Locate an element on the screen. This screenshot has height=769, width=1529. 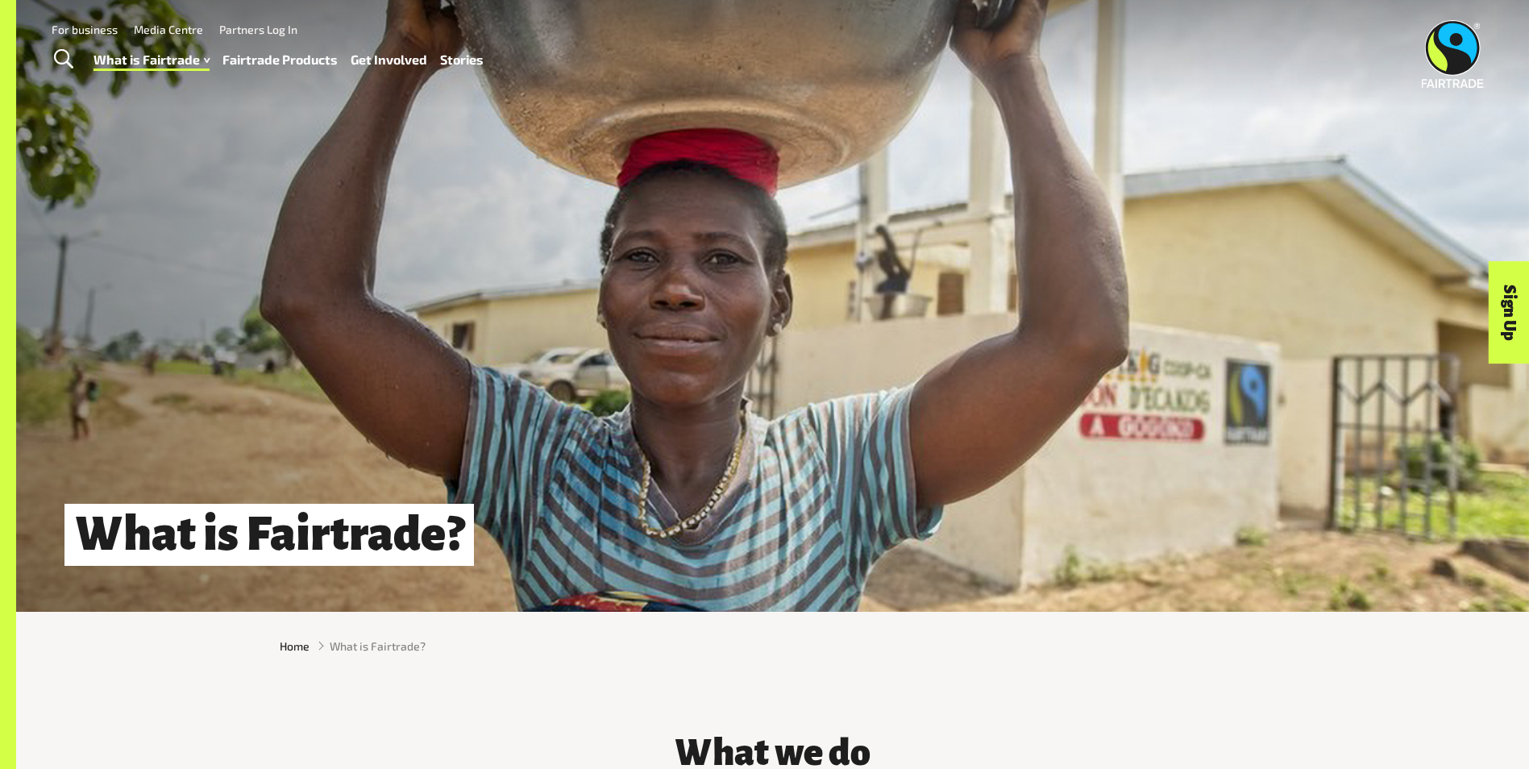
a: Stories is located at coordinates (462, 60).